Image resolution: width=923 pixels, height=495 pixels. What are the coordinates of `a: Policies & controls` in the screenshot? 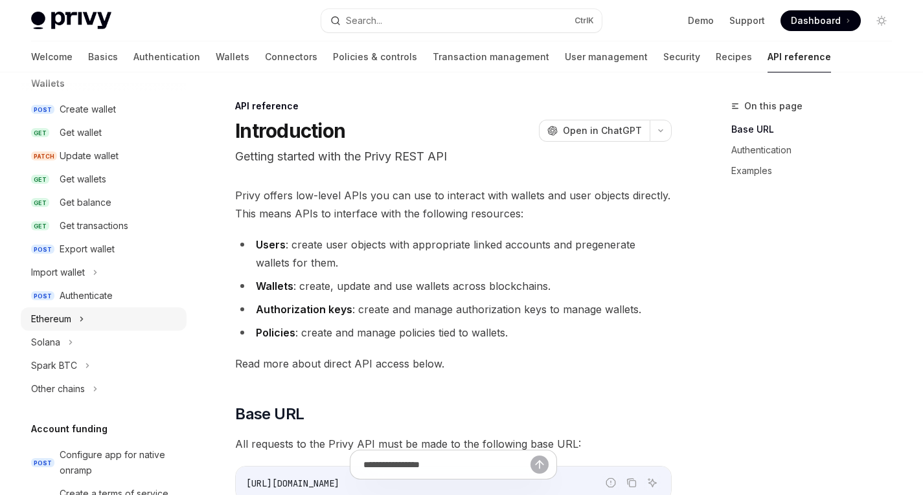 It's located at (375, 57).